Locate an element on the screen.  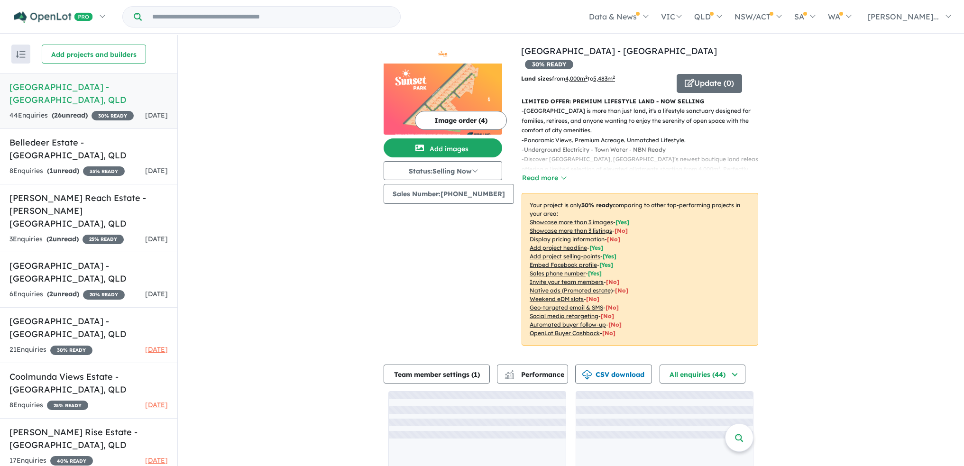
img: Sunset Park Estate - Sladevale Logo is located at coordinates (443, 54).